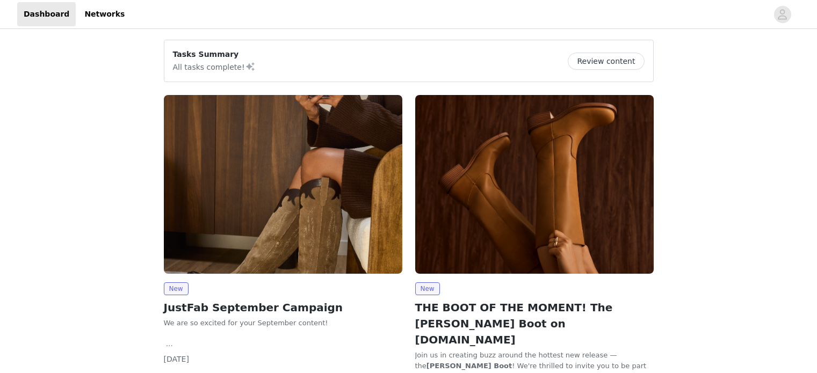 This screenshot has height=373, width=817. What do you see at coordinates (606, 61) in the screenshot?
I see `button: Review content` at bounding box center [606, 61].